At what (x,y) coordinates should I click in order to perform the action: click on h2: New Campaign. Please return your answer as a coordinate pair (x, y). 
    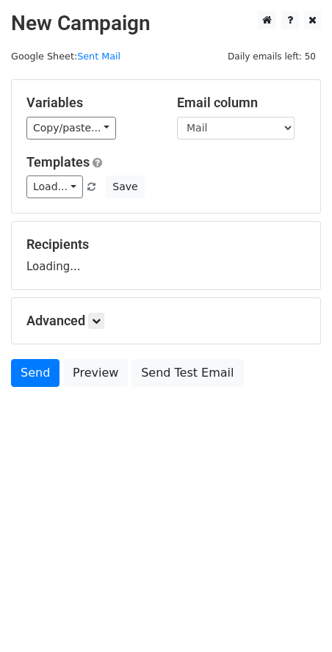
    Looking at the image, I should click on (166, 23).